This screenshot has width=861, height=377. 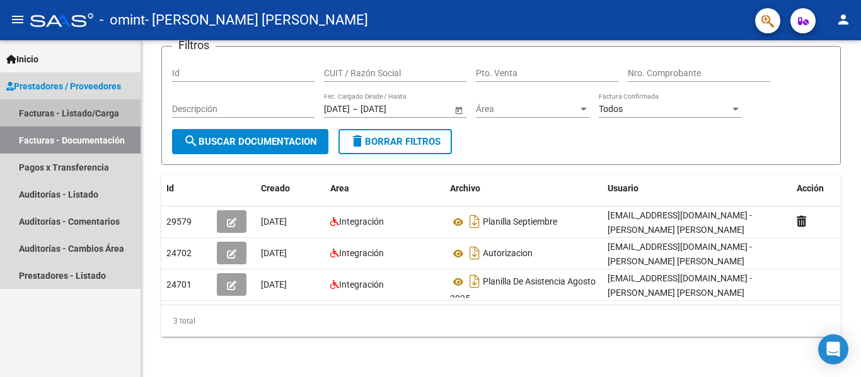 What do you see at coordinates (697, 188) in the screenshot?
I see `datatable-header-cell: Usuario` at bounding box center [697, 188].